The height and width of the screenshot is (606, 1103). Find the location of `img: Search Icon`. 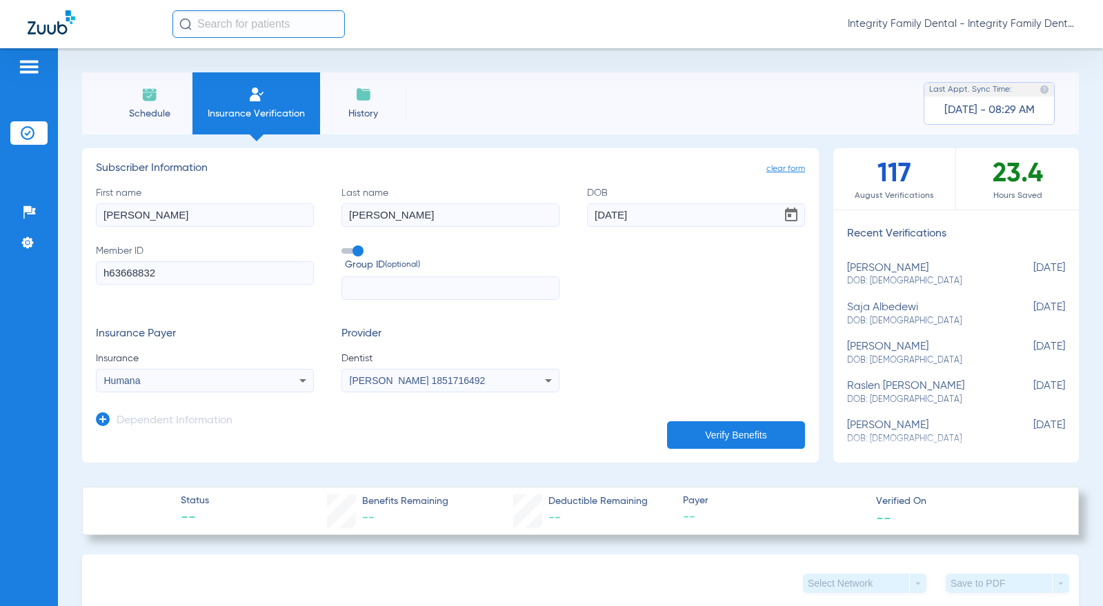

img: Search Icon is located at coordinates (185, 24).